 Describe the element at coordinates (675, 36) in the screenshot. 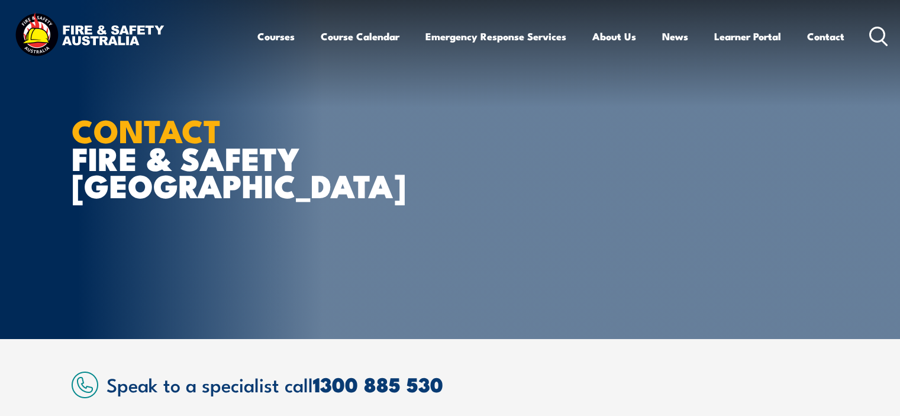

I see `a: News` at that location.